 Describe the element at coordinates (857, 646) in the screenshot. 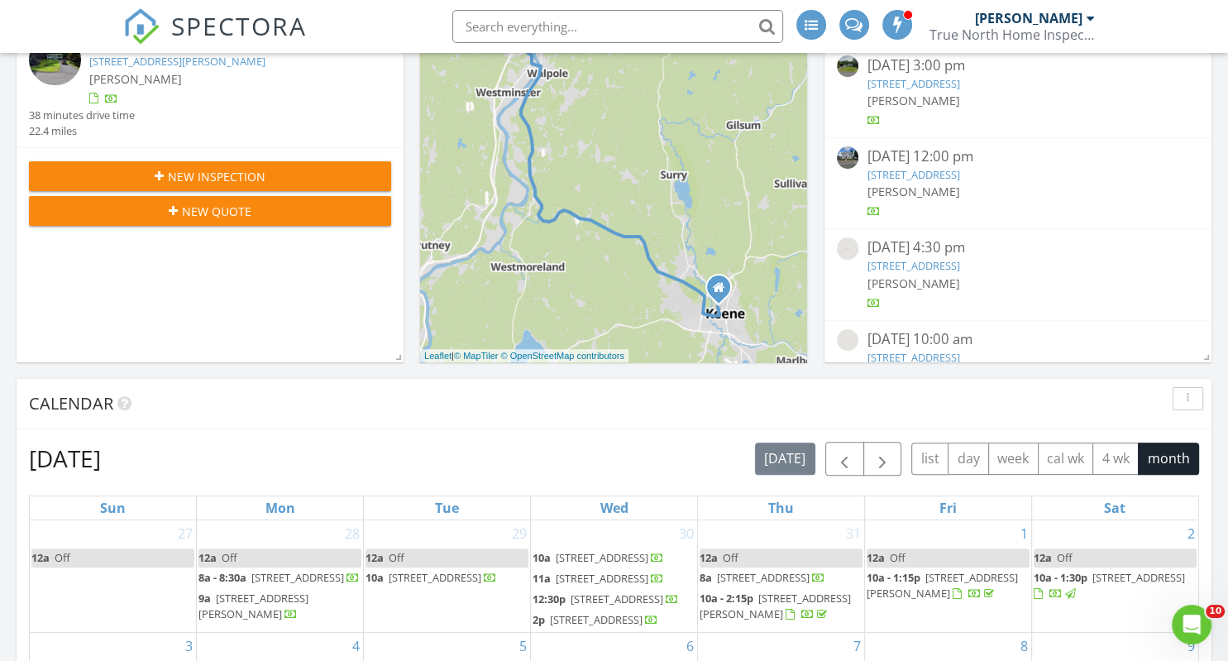

I see `a: Go to August 7, 2025` at that location.